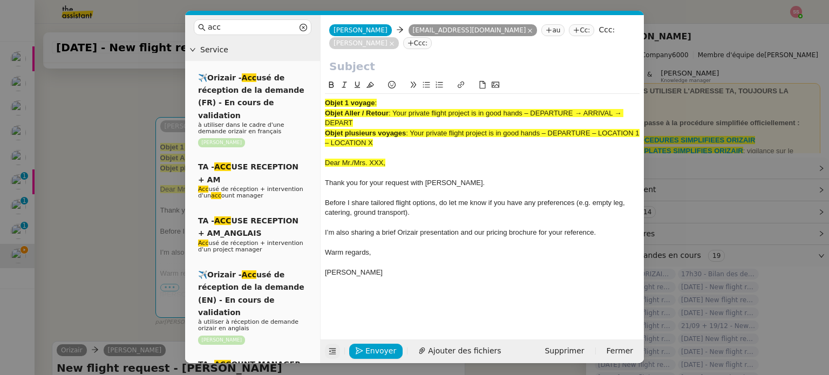 This screenshot has width=829, height=375. Describe the element at coordinates (482, 66) in the screenshot. I see `input: Subject` at that location.